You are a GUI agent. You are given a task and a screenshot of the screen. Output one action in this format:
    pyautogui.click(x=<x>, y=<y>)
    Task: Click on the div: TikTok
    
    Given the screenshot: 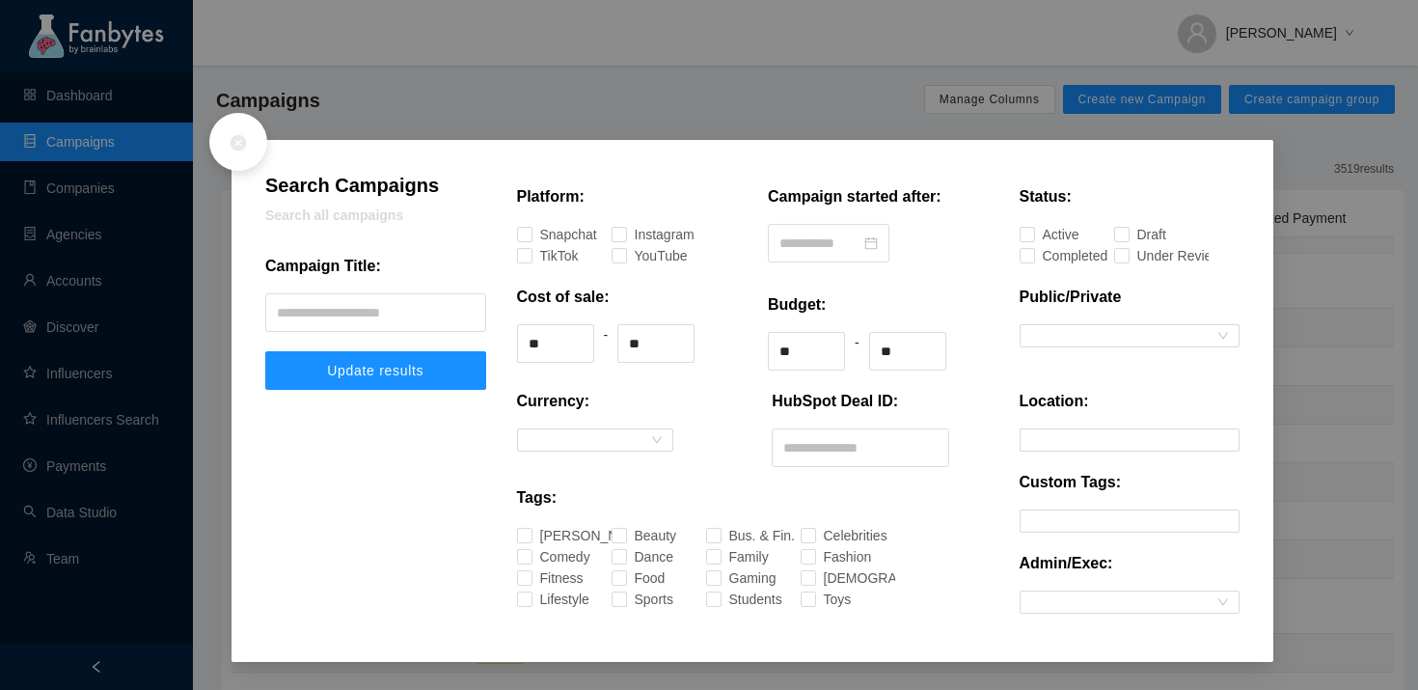 What is the action you would take?
    pyautogui.click(x=546, y=256)
    